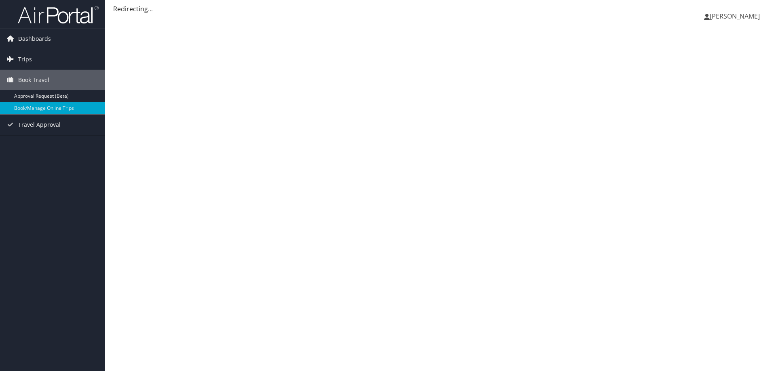 The image size is (776, 371). Describe the element at coordinates (441, 9) in the screenshot. I see `div: Redirecting...` at that location.